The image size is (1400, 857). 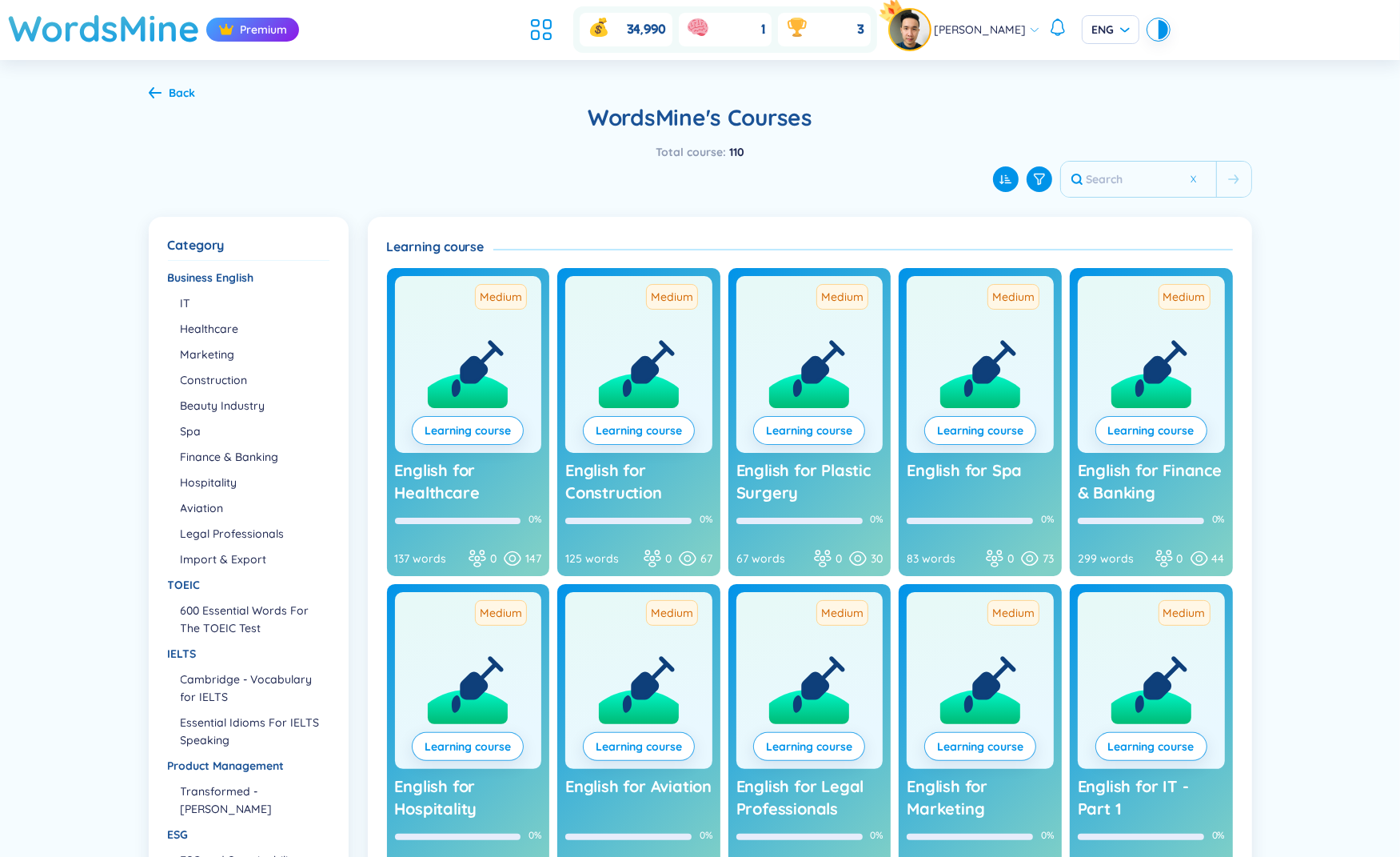 I want to click on img: tab_domain_overview_orange.svg, so click(x=50, y=99).